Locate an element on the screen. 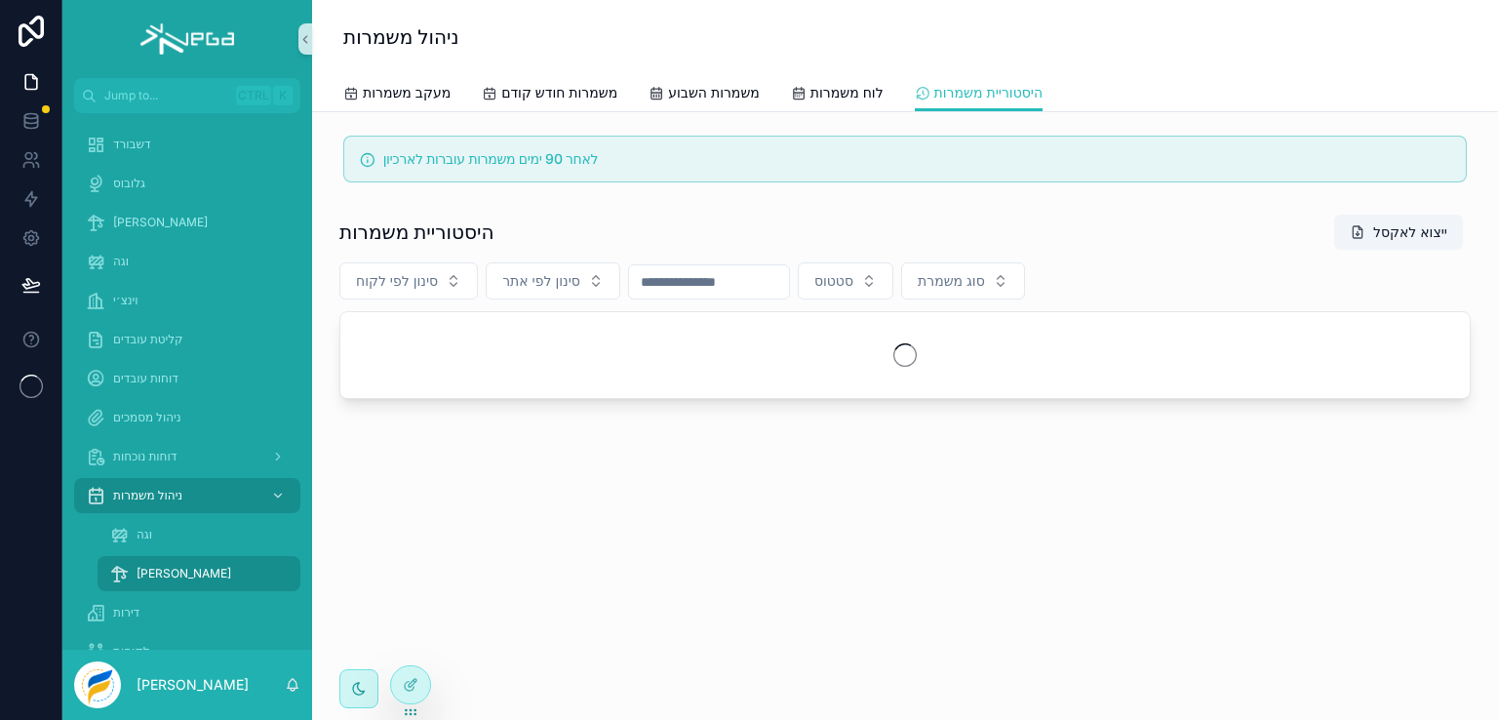  span: סינון לפי לקוח is located at coordinates (397, 281).